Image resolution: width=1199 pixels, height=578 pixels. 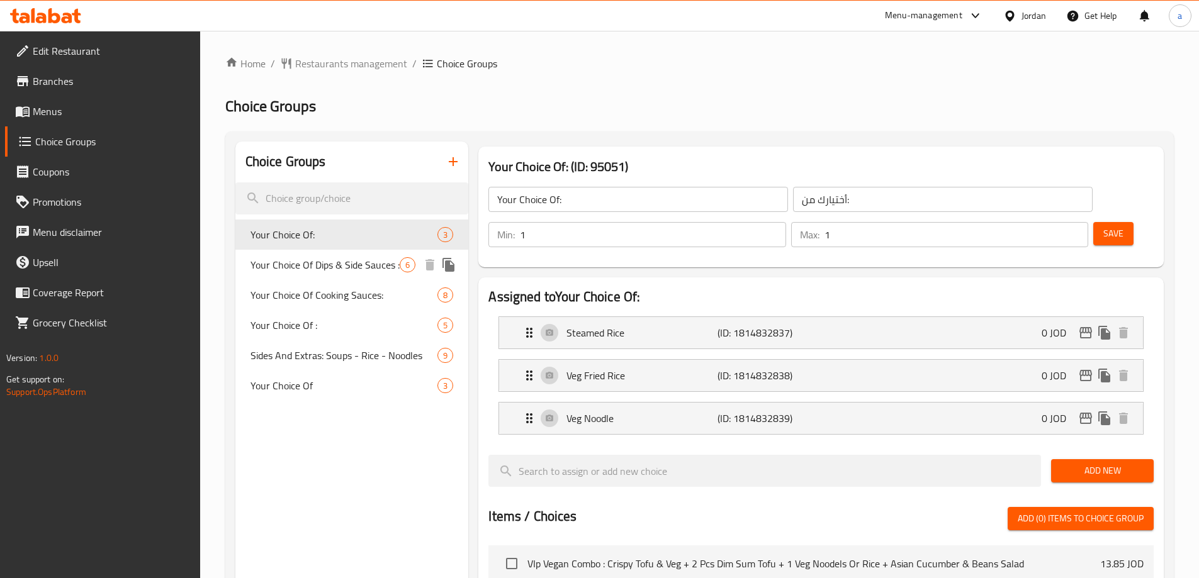 What do you see at coordinates (325, 265) in the screenshot?
I see `span: Your Choice Of Dips & Side Sauces :` at bounding box center [325, 265].